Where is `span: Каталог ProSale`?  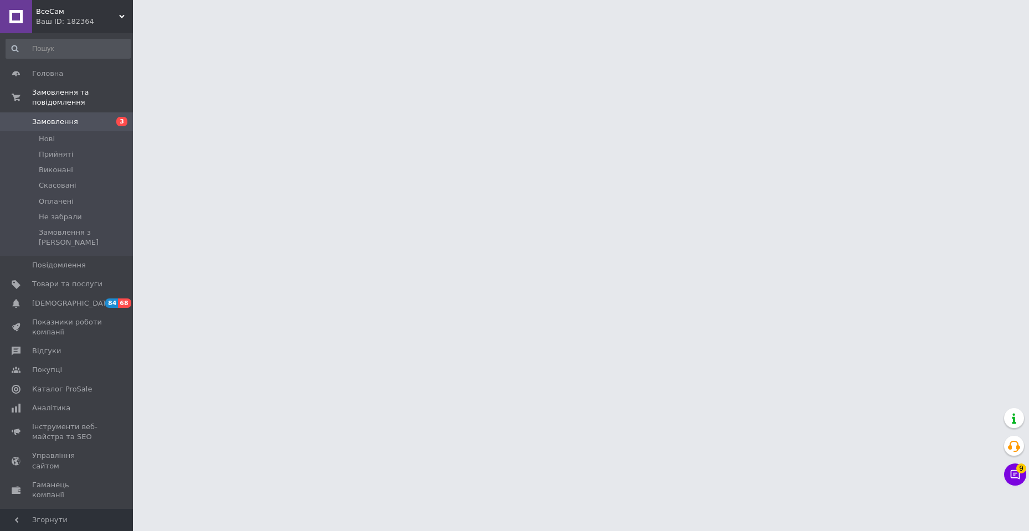 span: Каталог ProSale is located at coordinates (62, 389).